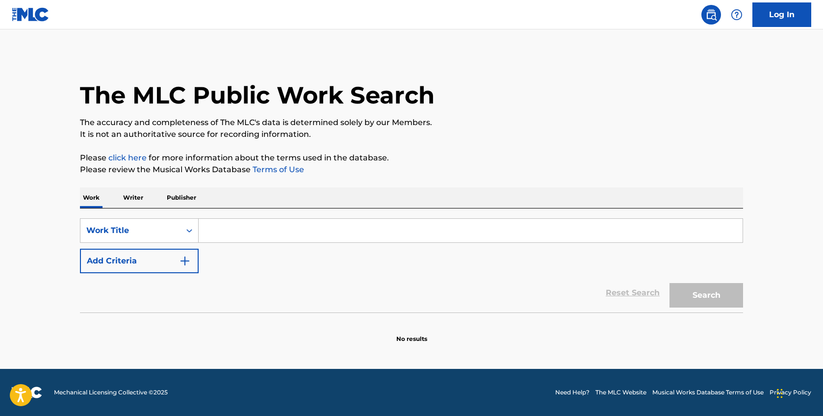  I want to click on img: search, so click(711, 15).